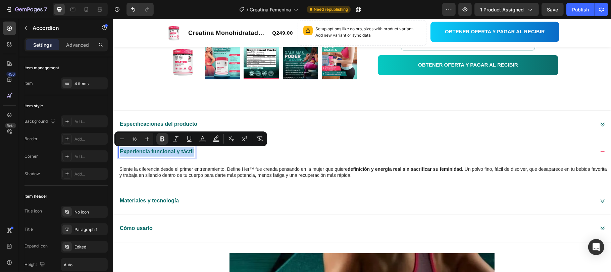 The image size is (611, 272). Describe the element at coordinates (90, 212) in the screenshot. I see `div: No icon` at that location.